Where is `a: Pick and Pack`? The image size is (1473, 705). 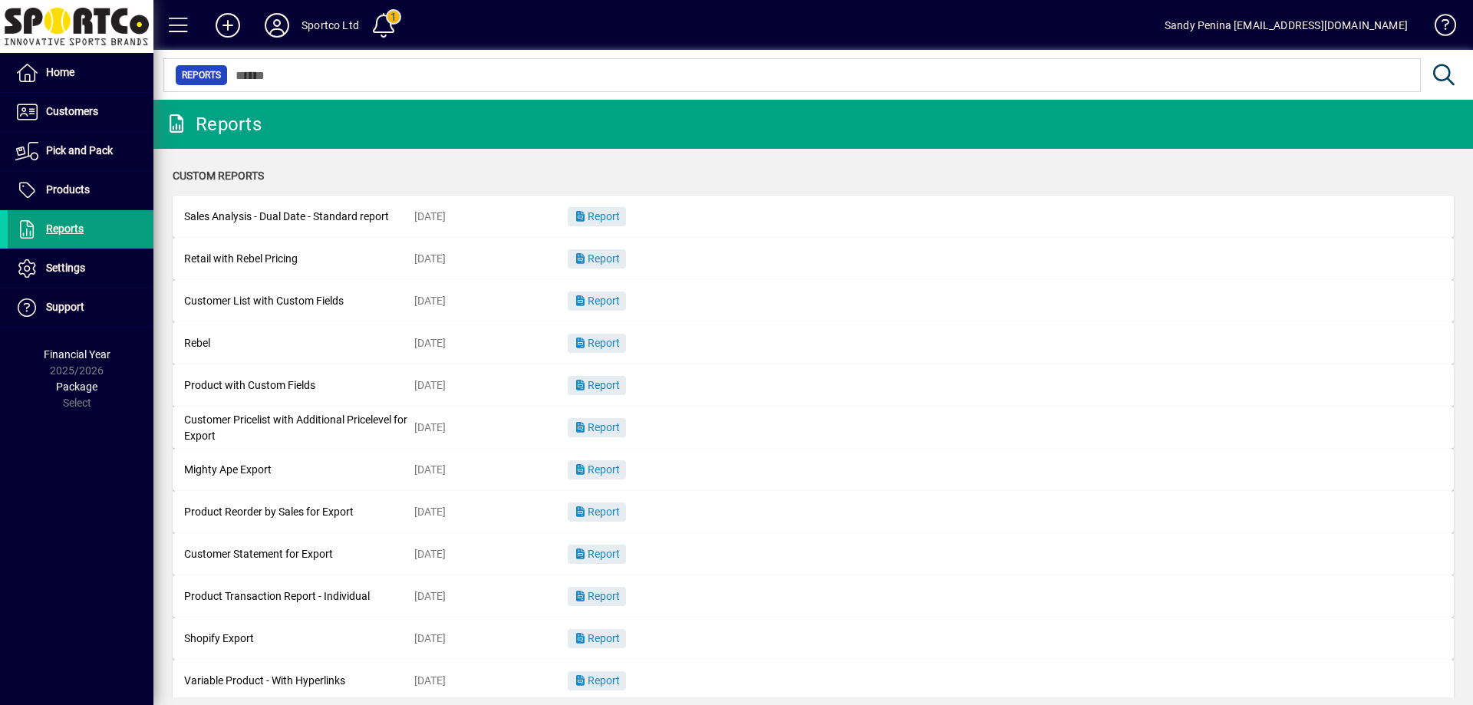 a: Pick and Pack is located at coordinates (81, 151).